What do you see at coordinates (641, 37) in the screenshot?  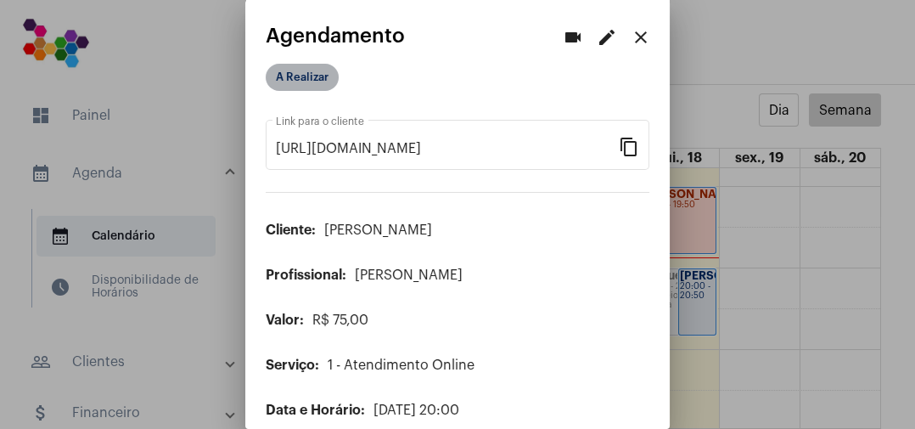 I see `mat-icon: close` at bounding box center [641, 37].